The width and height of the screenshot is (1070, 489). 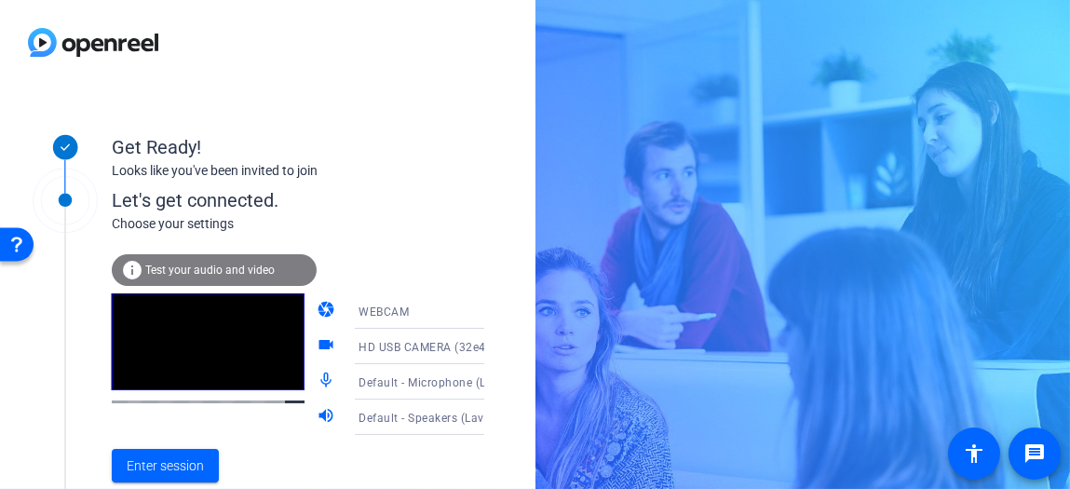 What do you see at coordinates (298, 147) in the screenshot?
I see `div: Get Ready!` at bounding box center [298, 147].